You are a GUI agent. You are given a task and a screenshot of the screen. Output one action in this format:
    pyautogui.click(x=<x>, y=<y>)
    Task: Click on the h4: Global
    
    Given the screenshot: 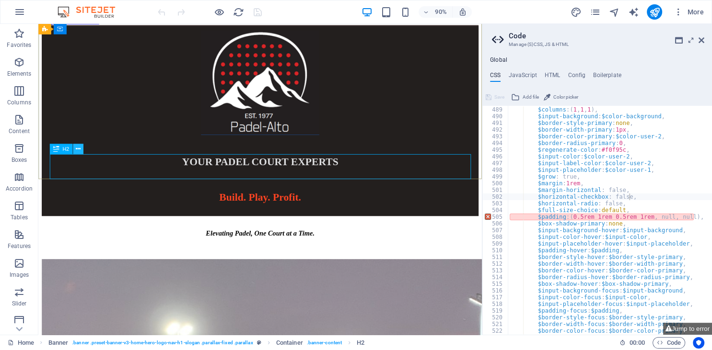 What is the action you would take?
    pyautogui.click(x=499, y=60)
    